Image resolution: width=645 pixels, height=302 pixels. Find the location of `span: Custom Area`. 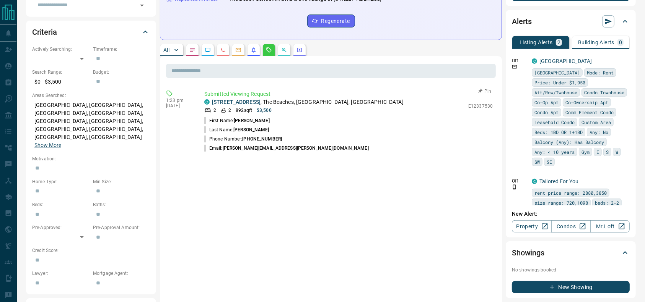

span: Custom Area is located at coordinates (596, 122).